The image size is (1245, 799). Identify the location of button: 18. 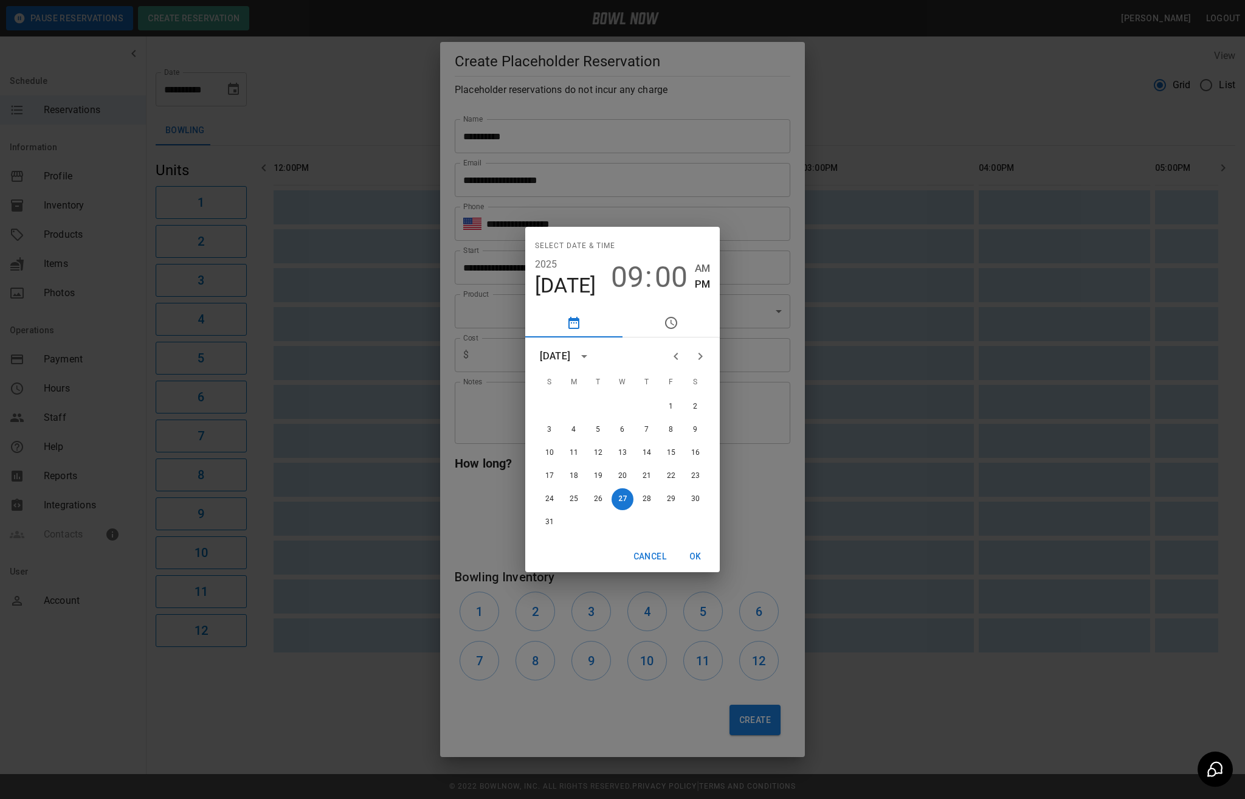
(574, 476).